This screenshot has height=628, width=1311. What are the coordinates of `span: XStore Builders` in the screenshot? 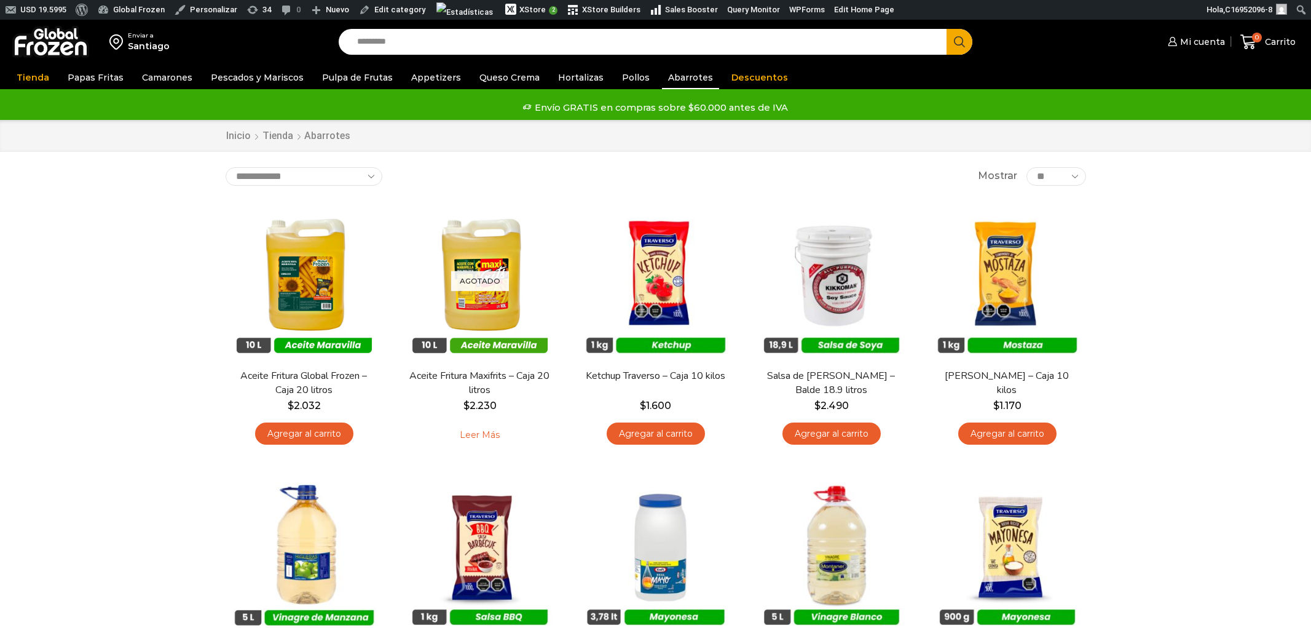 It's located at (611, 9).